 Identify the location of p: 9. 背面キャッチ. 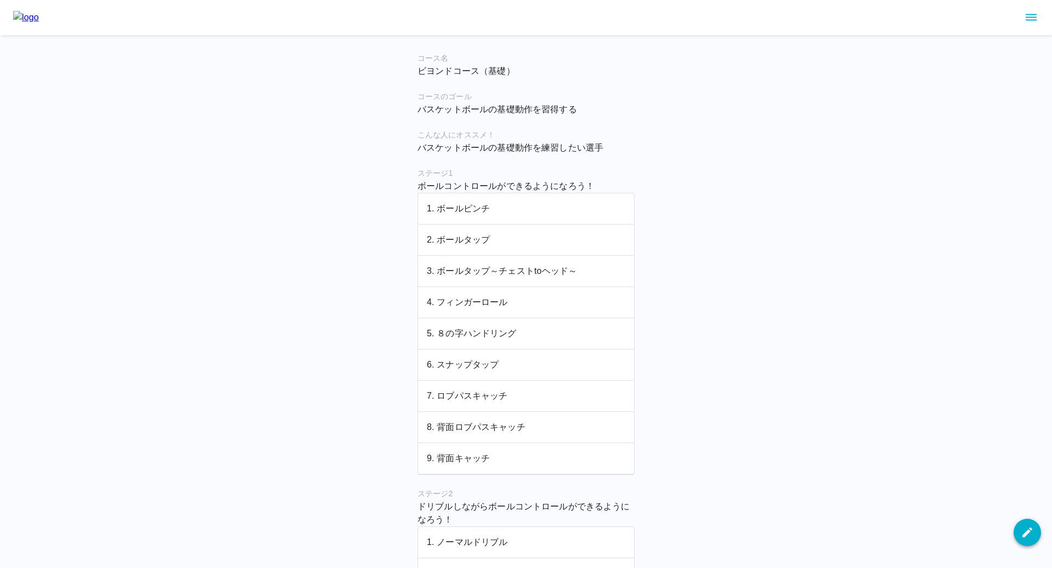
(526, 459).